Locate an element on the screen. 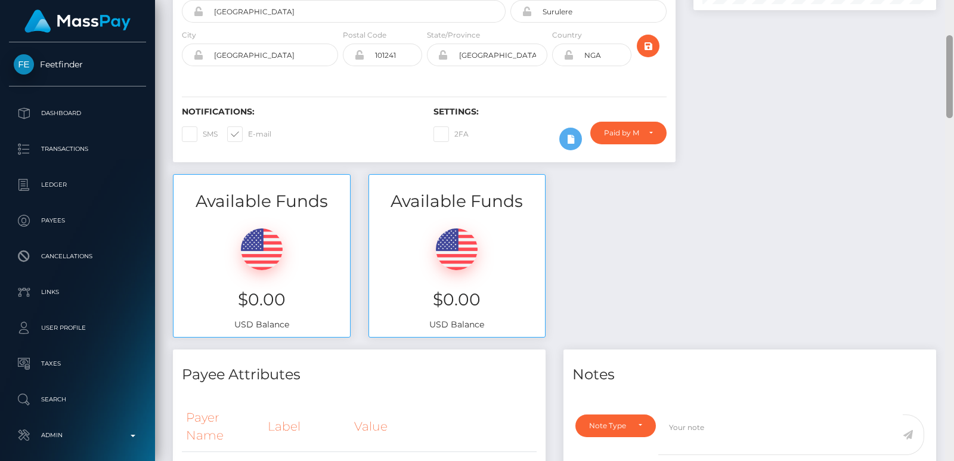 The height and width of the screenshot is (461, 954). a: Cancellations is located at coordinates (77, 256).